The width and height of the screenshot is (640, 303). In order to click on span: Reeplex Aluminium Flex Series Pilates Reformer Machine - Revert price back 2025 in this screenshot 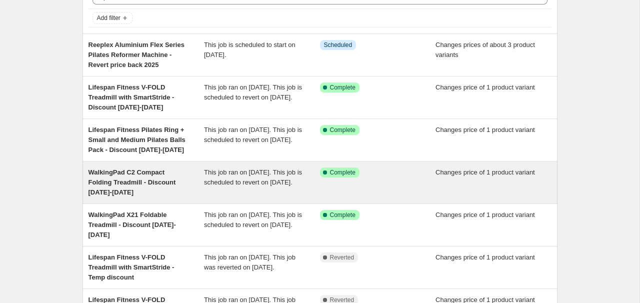, I will do `click(137, 55)`.